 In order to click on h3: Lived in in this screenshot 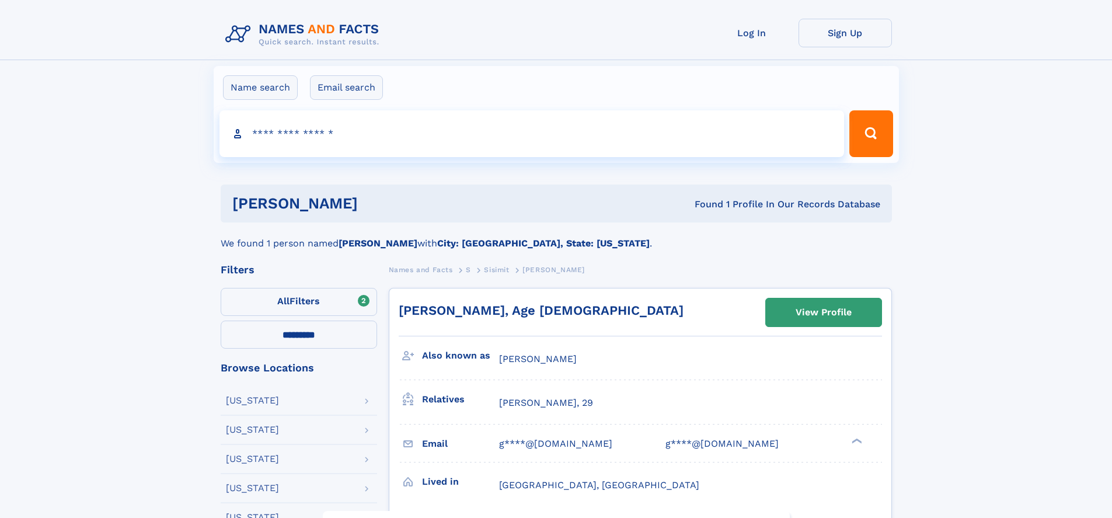, I will do `click(461, 482)`.